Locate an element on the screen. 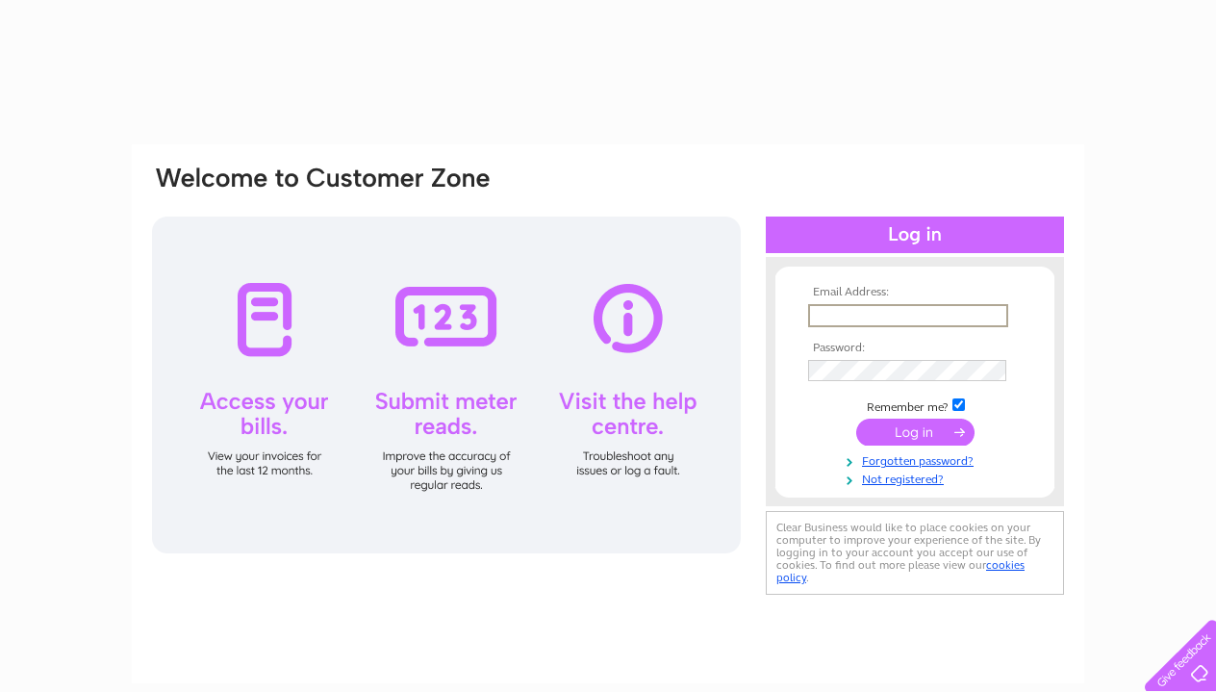 This screenshot has height=692, width=1216. input: Submit is located at coordinates (915, 432).